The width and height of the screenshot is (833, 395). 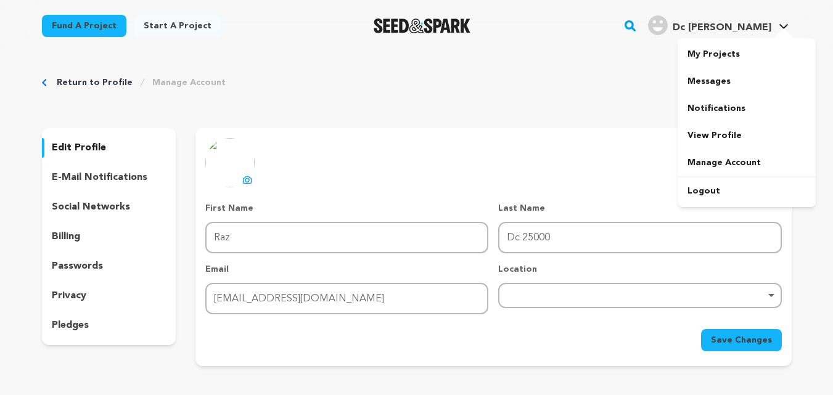 What do you see at coordinates (639, 208) in the screenshot?
I see `p: Last Name` at bounding box center [639, 208].